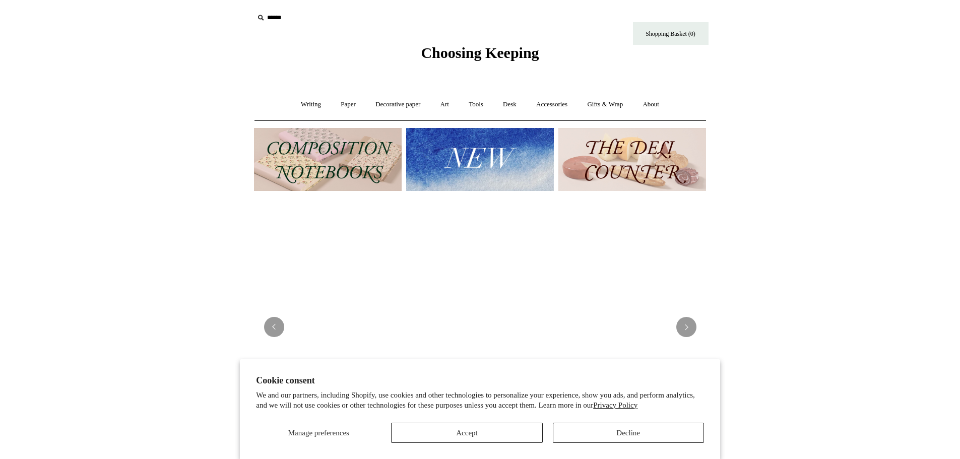  Describe the element at coordinates (509, 104) in the screenshot. I see `a: Desk` at that location.